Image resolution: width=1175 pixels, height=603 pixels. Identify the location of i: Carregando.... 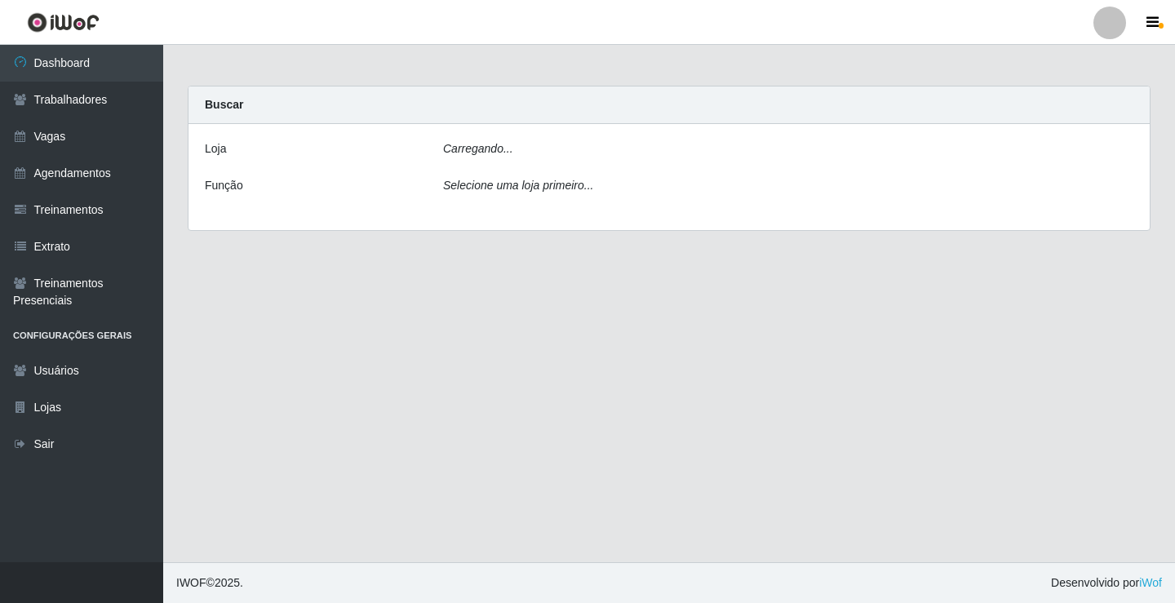
(478, 149).